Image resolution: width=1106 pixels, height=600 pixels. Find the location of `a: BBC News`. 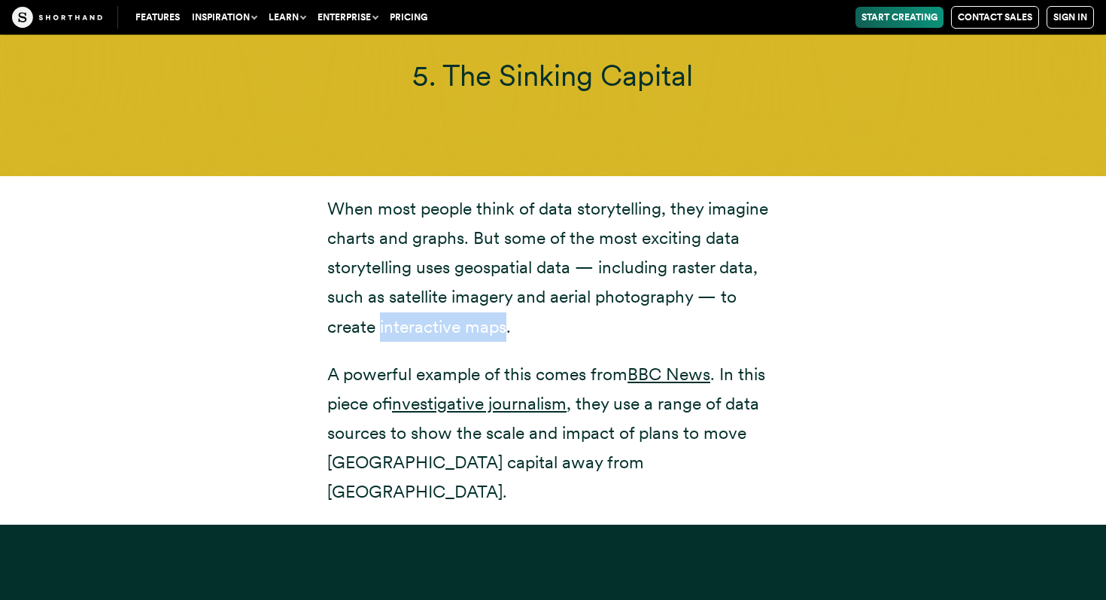

a: BBC News is located at coordinates (669, 374).